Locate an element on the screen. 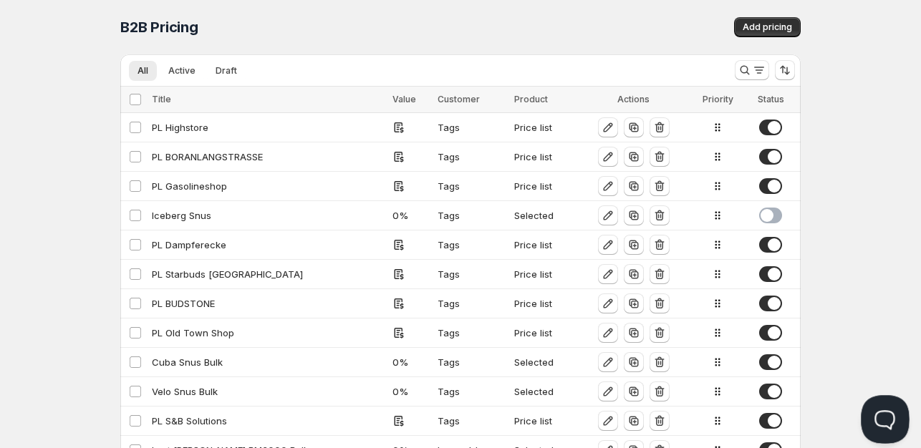  span: Customer is located at coordinates (458, 99).